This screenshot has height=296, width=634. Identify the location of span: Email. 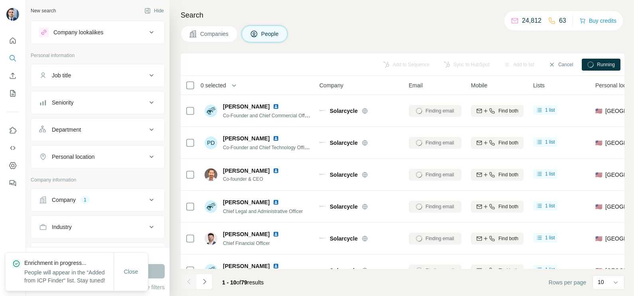
(415, 85).